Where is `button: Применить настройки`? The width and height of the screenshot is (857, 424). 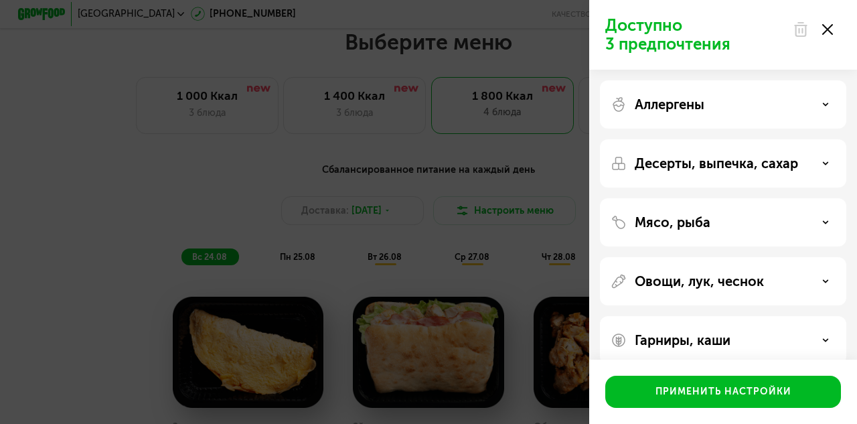 button: Применить настройки is located at coordinates (723, 392).